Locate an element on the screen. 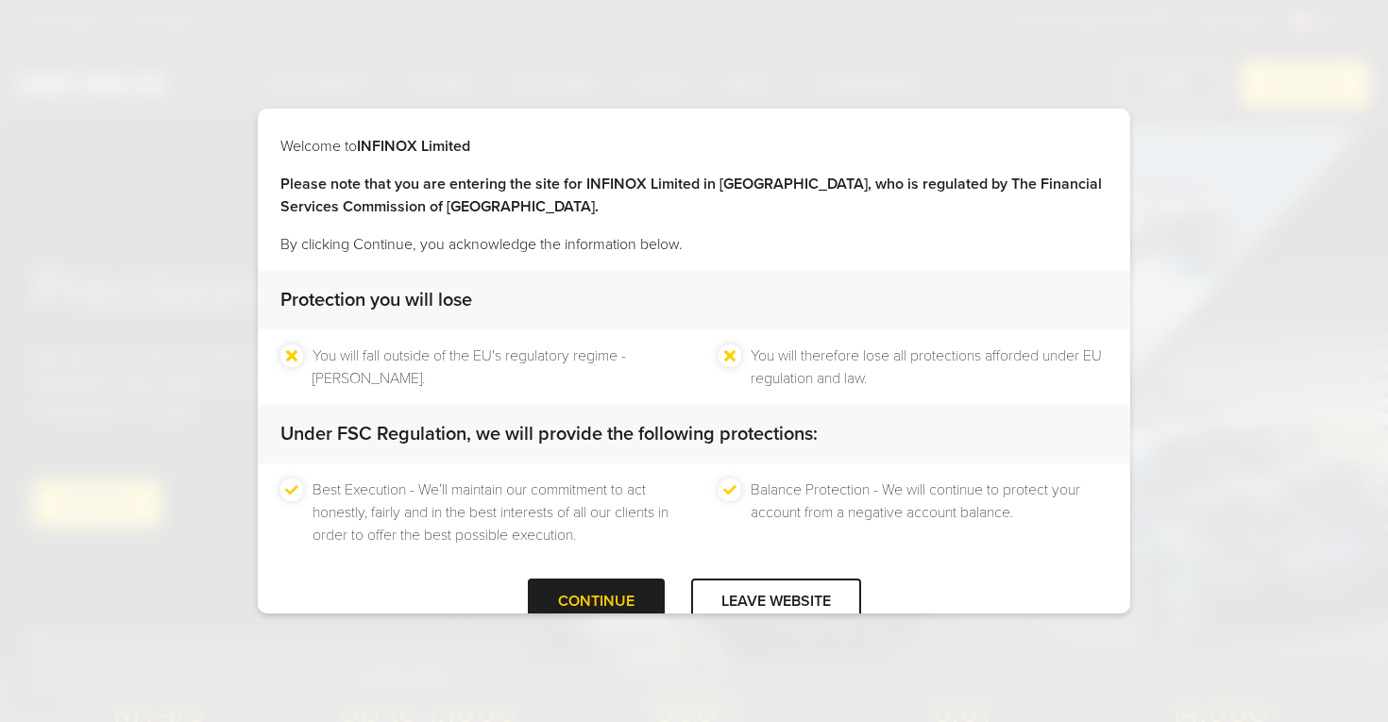  li: Balance Protection - We will continue to protect your account from a negative account balance. is located at coordinates (929, 513).